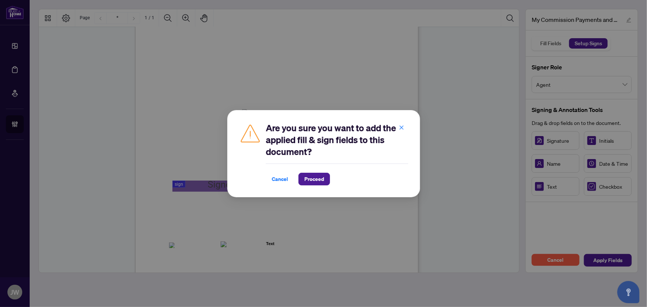  What do you see at coordinates (401, 127) in the screenshot?
I see `span: close` at bounding box center [401, 127].